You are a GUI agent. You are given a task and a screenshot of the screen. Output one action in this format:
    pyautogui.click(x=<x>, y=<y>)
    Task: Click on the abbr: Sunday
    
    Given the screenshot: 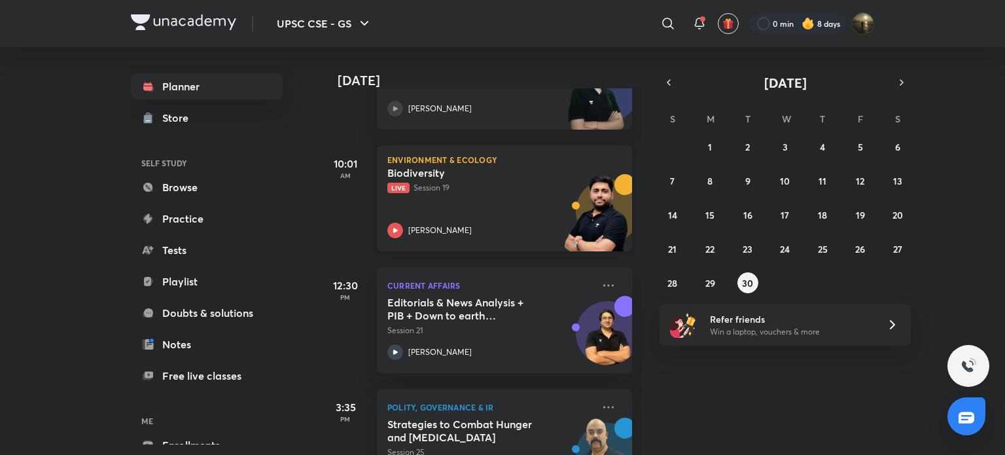 What is the action you would take?
    pyautogui.click(x=673, y=118)
    